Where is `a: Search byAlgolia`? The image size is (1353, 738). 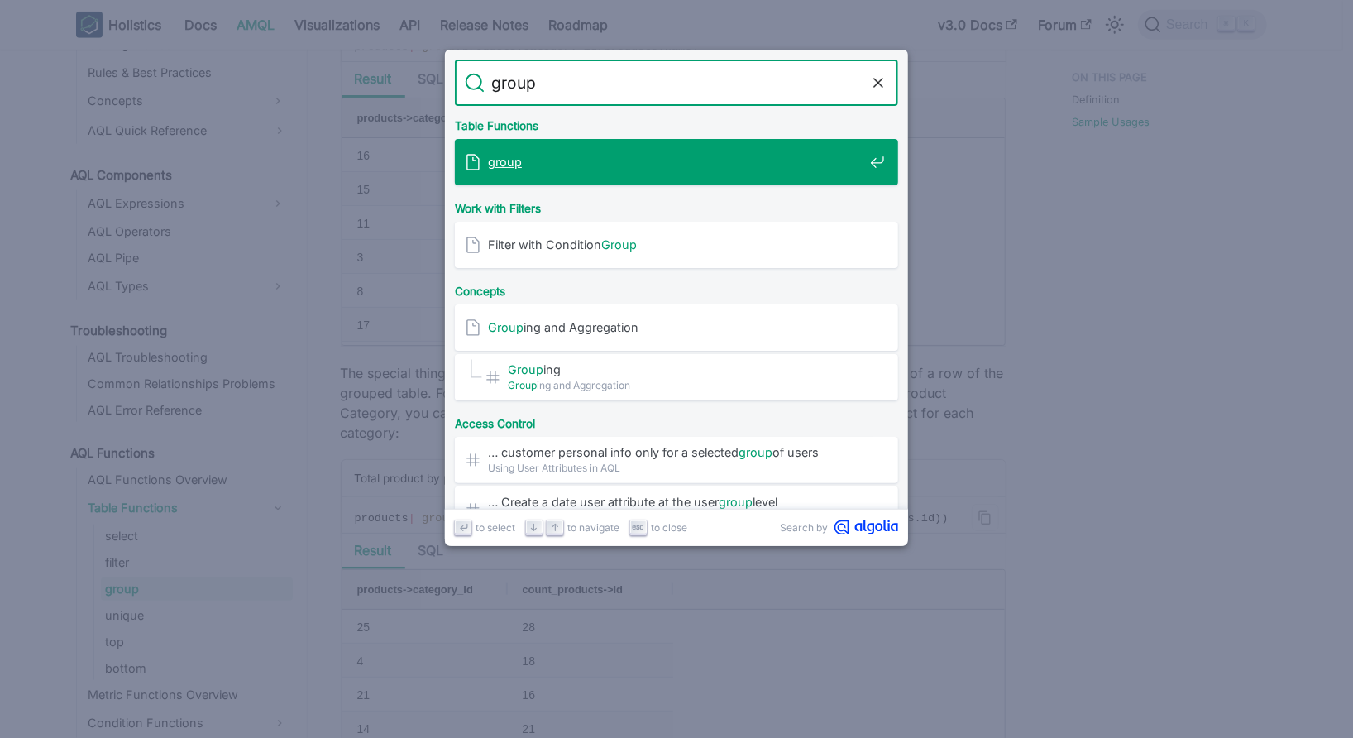
a: Search byAlgolia is located at coordinates (839, 527).